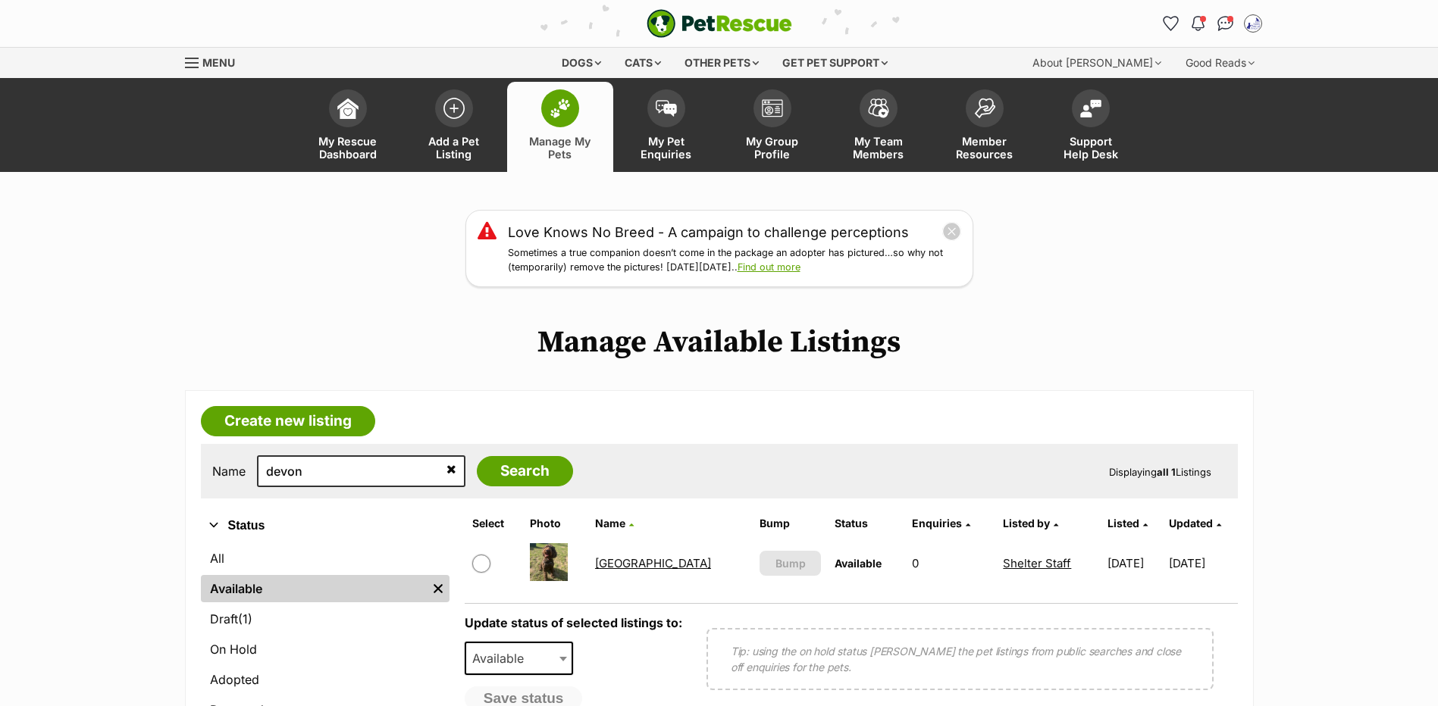 The image size is (1438, 706). Describe the element at coordinates (288, 421) in the screenshot. I see `a: Create new listing` at that location.